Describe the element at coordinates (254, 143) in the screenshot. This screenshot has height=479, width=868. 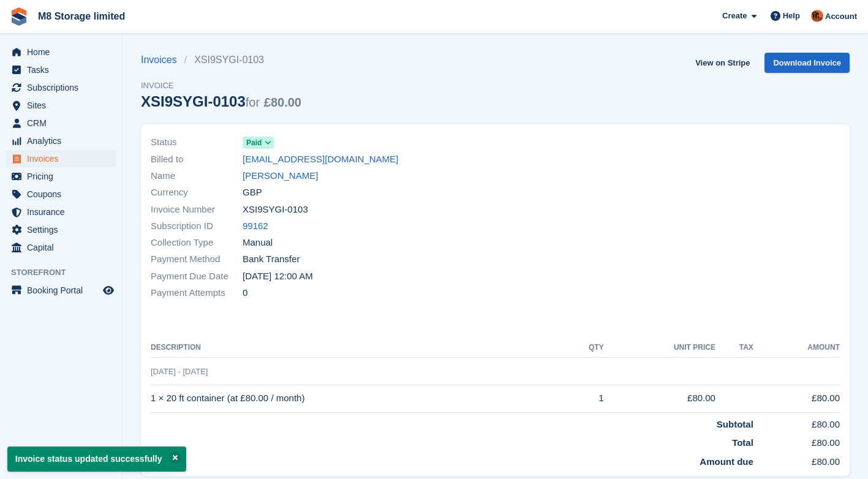
I see `span: Paid` at that location.